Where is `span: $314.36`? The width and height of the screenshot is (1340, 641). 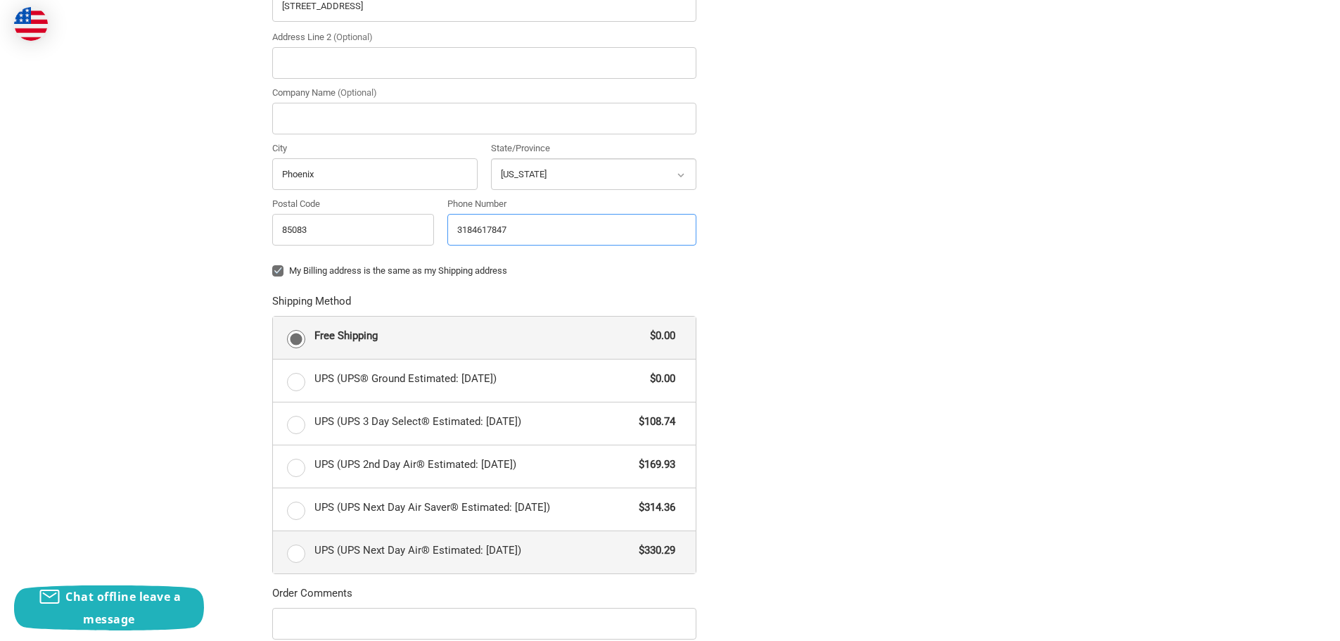
span: $314.36 is located at coordinates (654, 507).